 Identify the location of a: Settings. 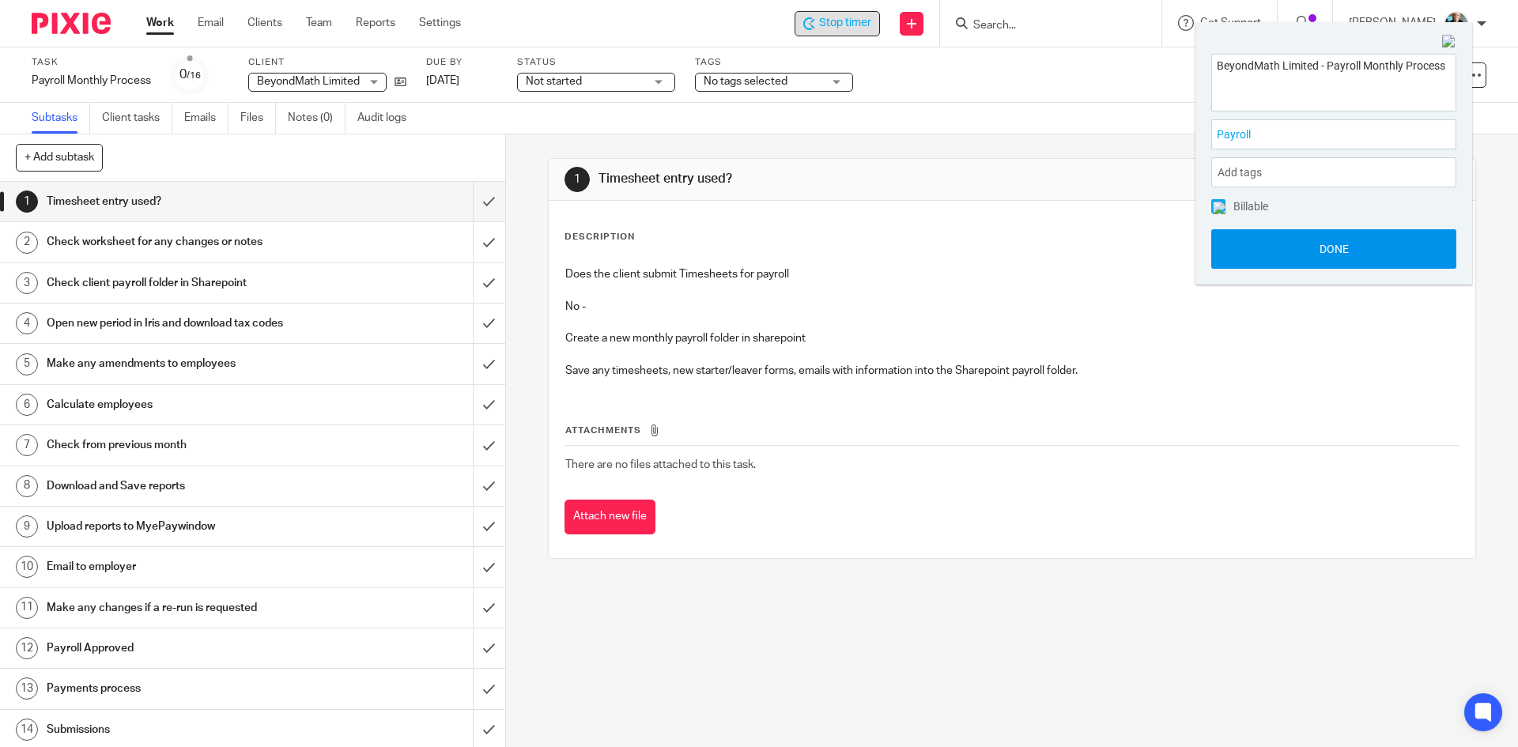
(440, 23).